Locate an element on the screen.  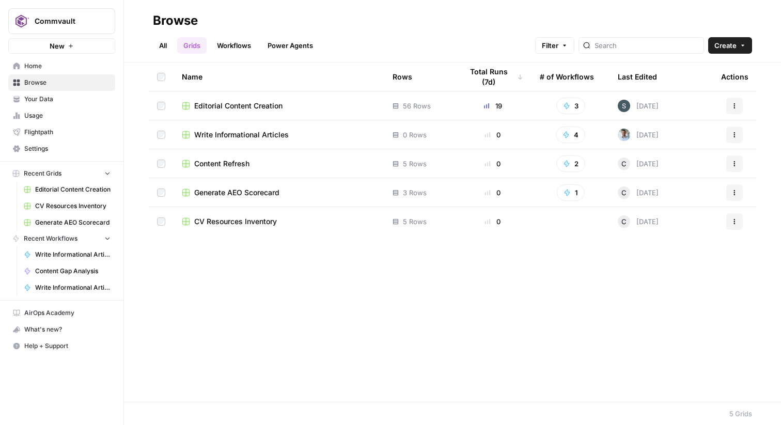
a: Home is located at coordinates (61, 66).